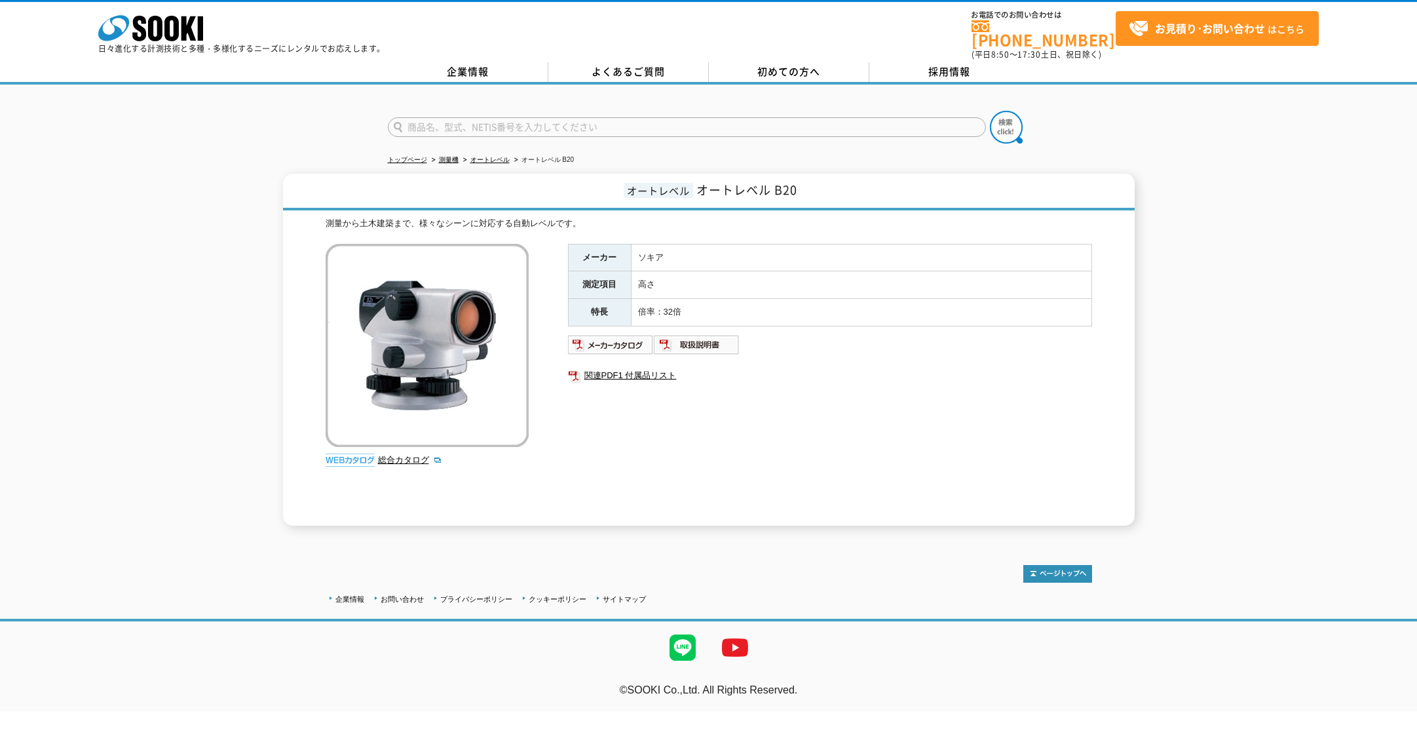 The image size is (1417, 744). Describe the element at coordinates (600, 285) in the screenshot. I see `th: 測定項目` at that location.